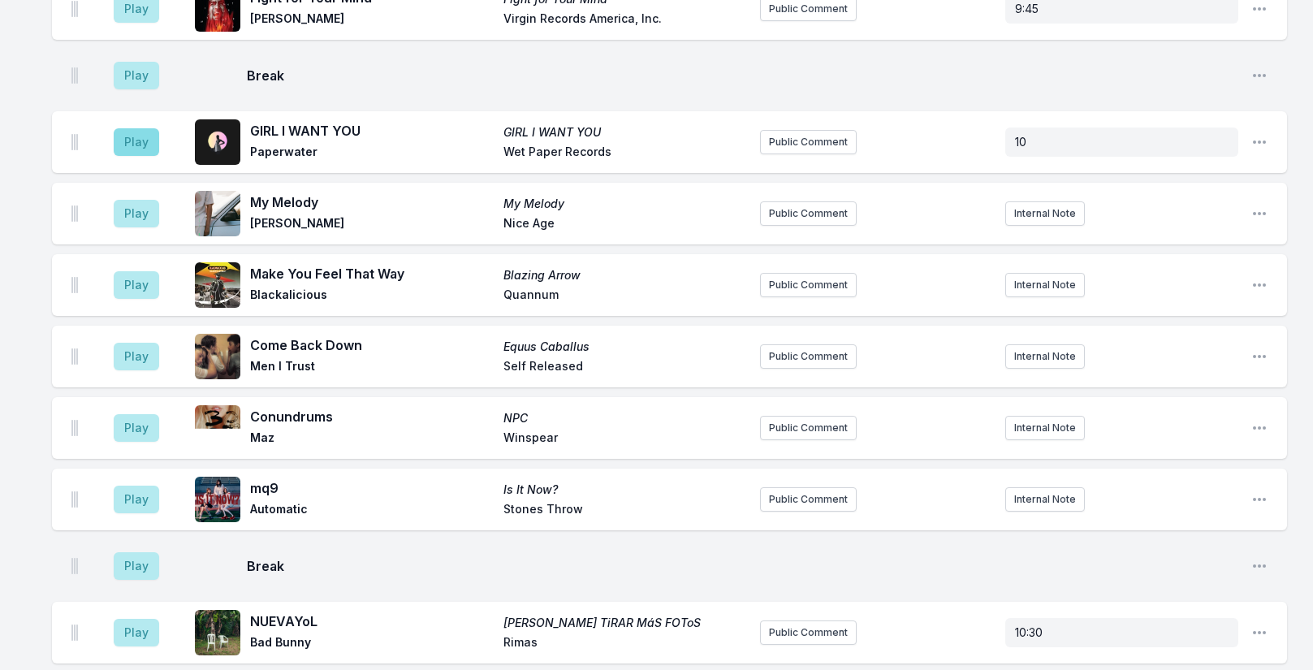 This screenshot has width=1313, height=670. Describe the element at coordinates (625, 490) in the screenshot. I see `span: Is It Now?` at that location.